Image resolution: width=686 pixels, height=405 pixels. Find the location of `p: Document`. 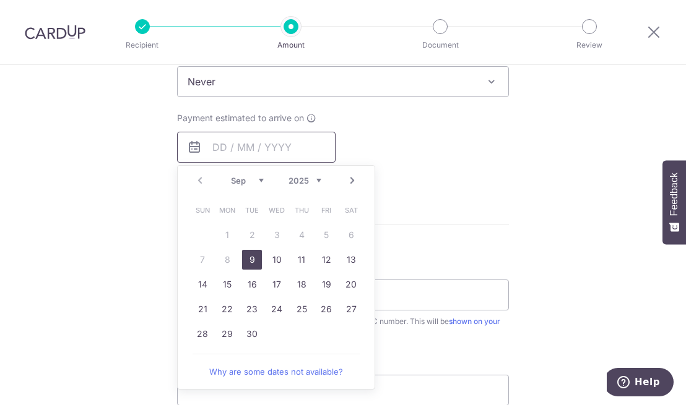

p: Document is located at coordinates (440, 45).